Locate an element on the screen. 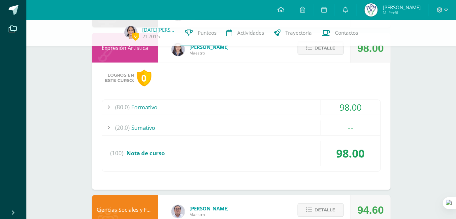  img: 99753301db488abef3517222e3f977fe.png is located at coordinates (371, 10).